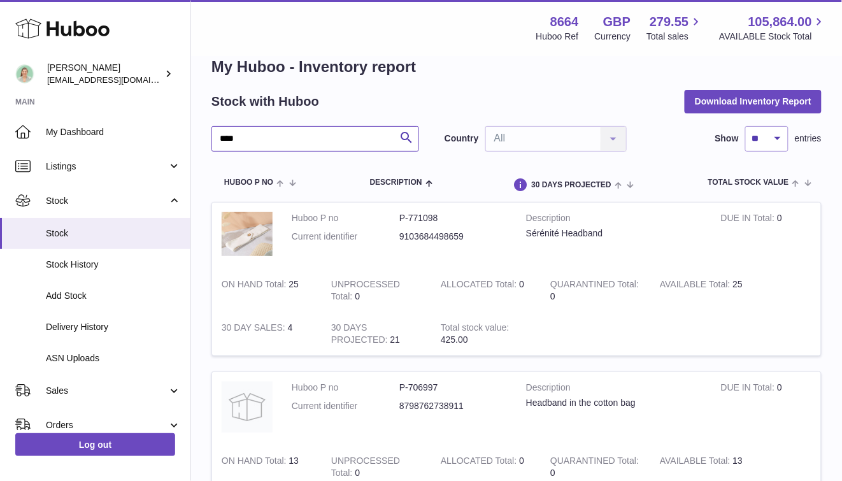 This screenshot has width=842, height=481. Describe the element at coordinates (668, 22) in the screenshot. I see `span: 279.55` at that location.